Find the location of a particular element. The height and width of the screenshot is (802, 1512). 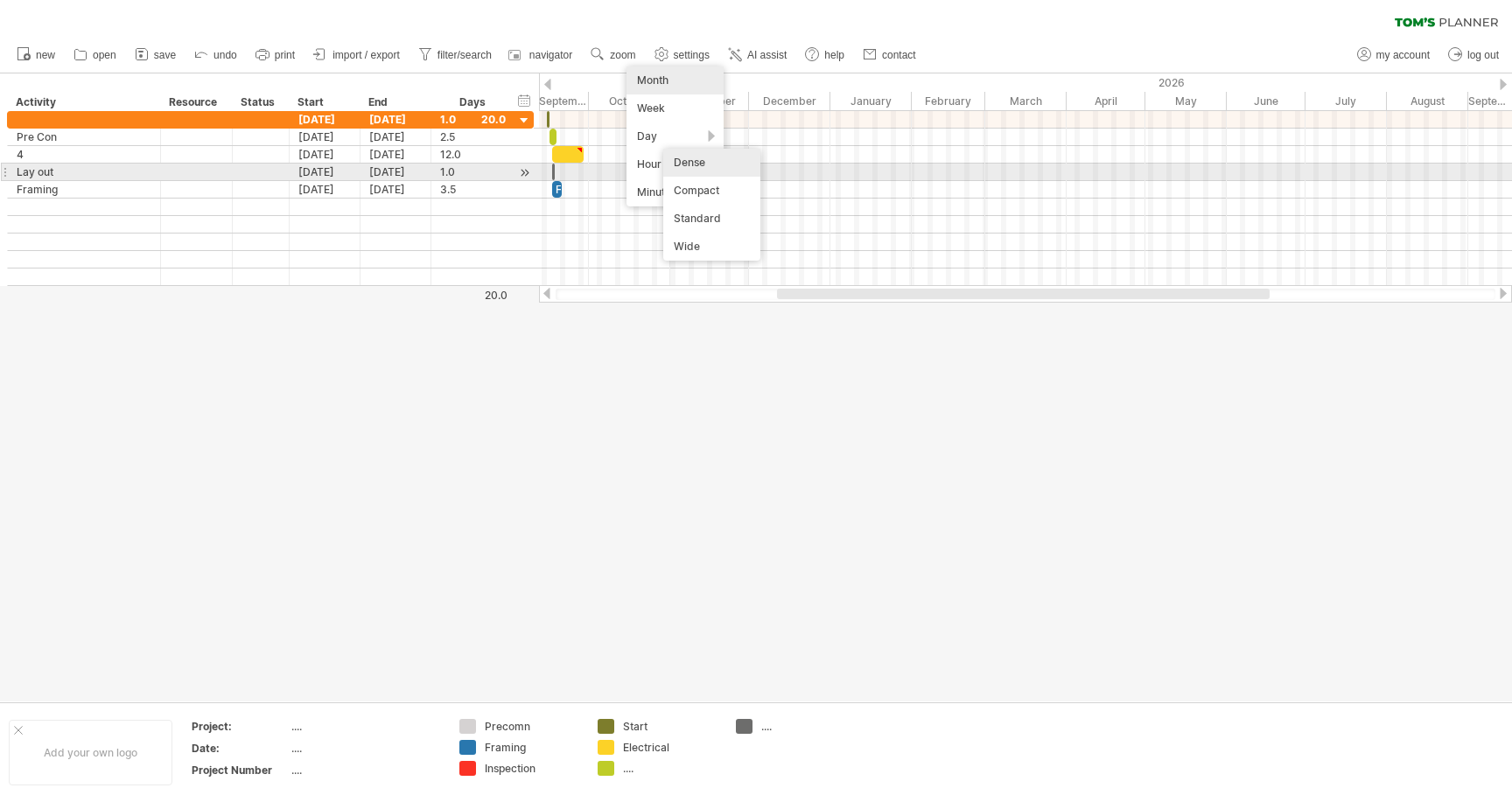

div: End is located at coordinates (395, 103).